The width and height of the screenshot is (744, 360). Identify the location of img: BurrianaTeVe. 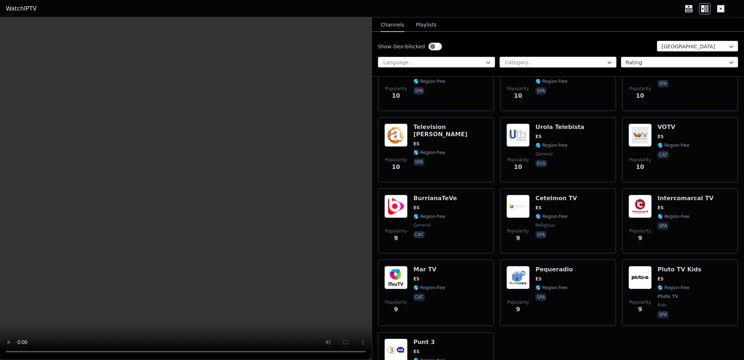
(396, 206).